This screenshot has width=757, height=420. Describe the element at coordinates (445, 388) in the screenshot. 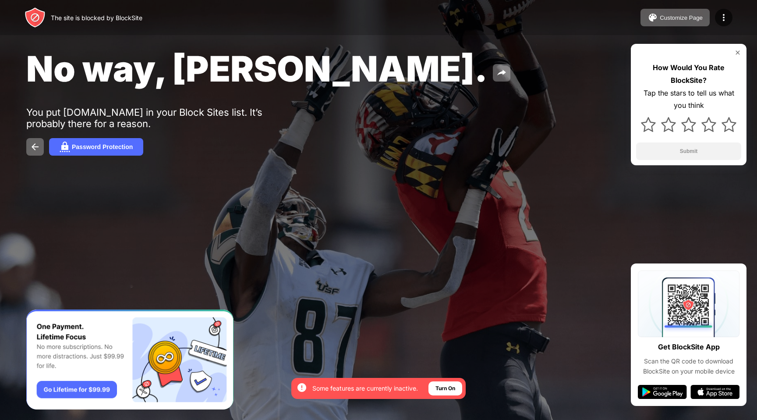

I see `div: Turn On` at that location.